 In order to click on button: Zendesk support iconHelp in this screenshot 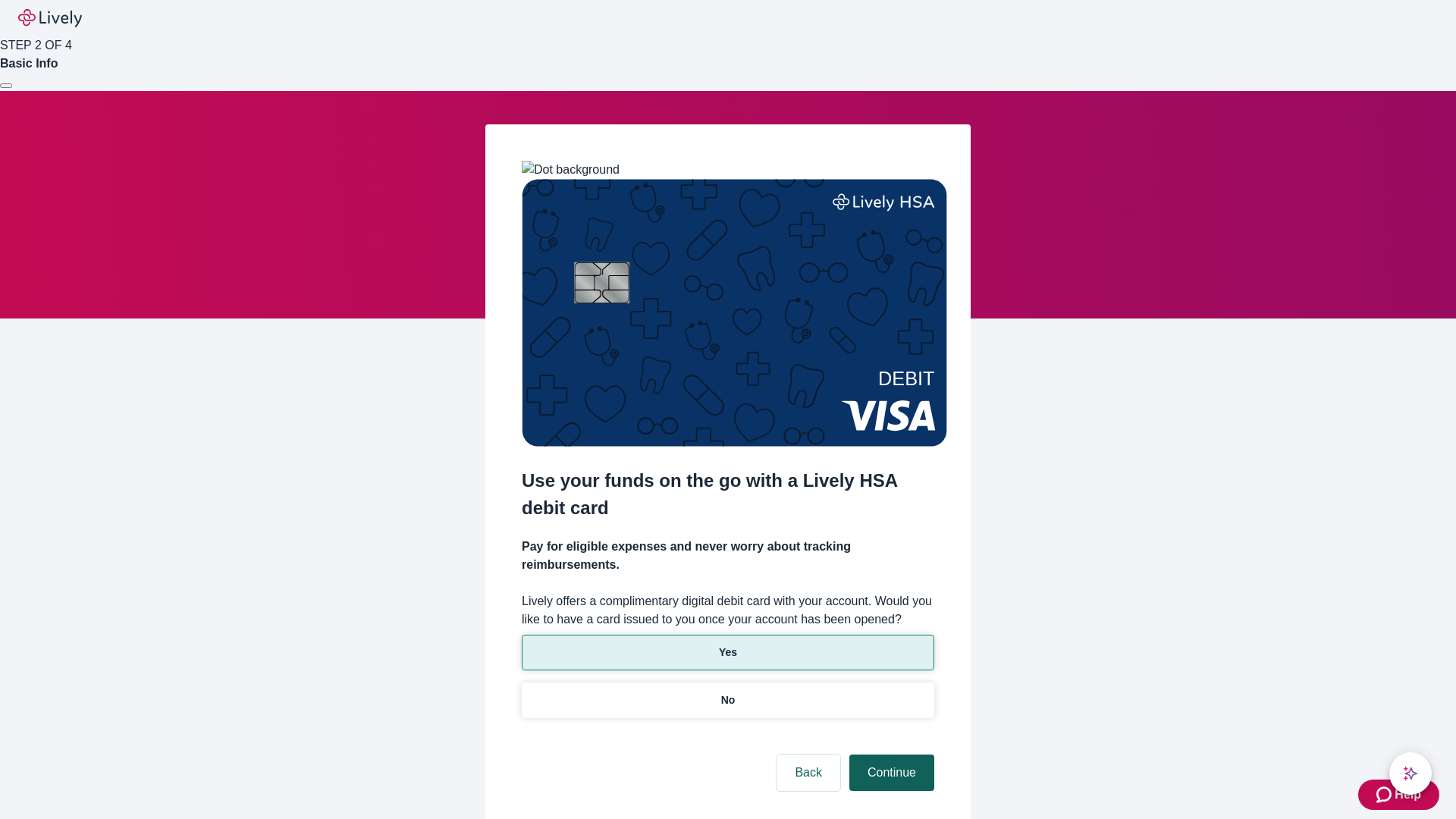, I will do `click(1398, 795)`.